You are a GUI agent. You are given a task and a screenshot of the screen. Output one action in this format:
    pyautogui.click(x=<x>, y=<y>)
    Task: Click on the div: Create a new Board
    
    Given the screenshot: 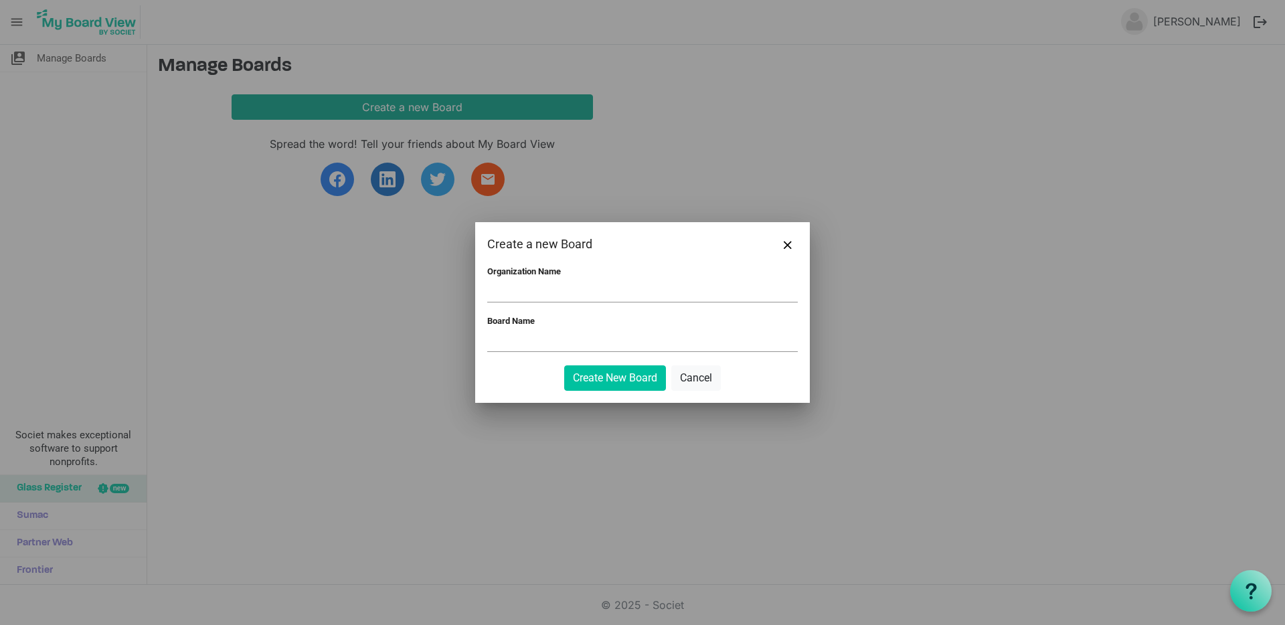 What is the action you would take?
    pyautogui.click(x=611, y=244)
    